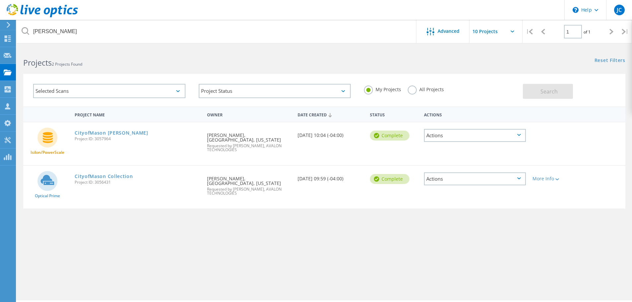  What do you see at coordinates (217, 32) in the screenshot?
I see `input: Search projects by name, owner, ID, company, etc` at bounding box center [217, 32].